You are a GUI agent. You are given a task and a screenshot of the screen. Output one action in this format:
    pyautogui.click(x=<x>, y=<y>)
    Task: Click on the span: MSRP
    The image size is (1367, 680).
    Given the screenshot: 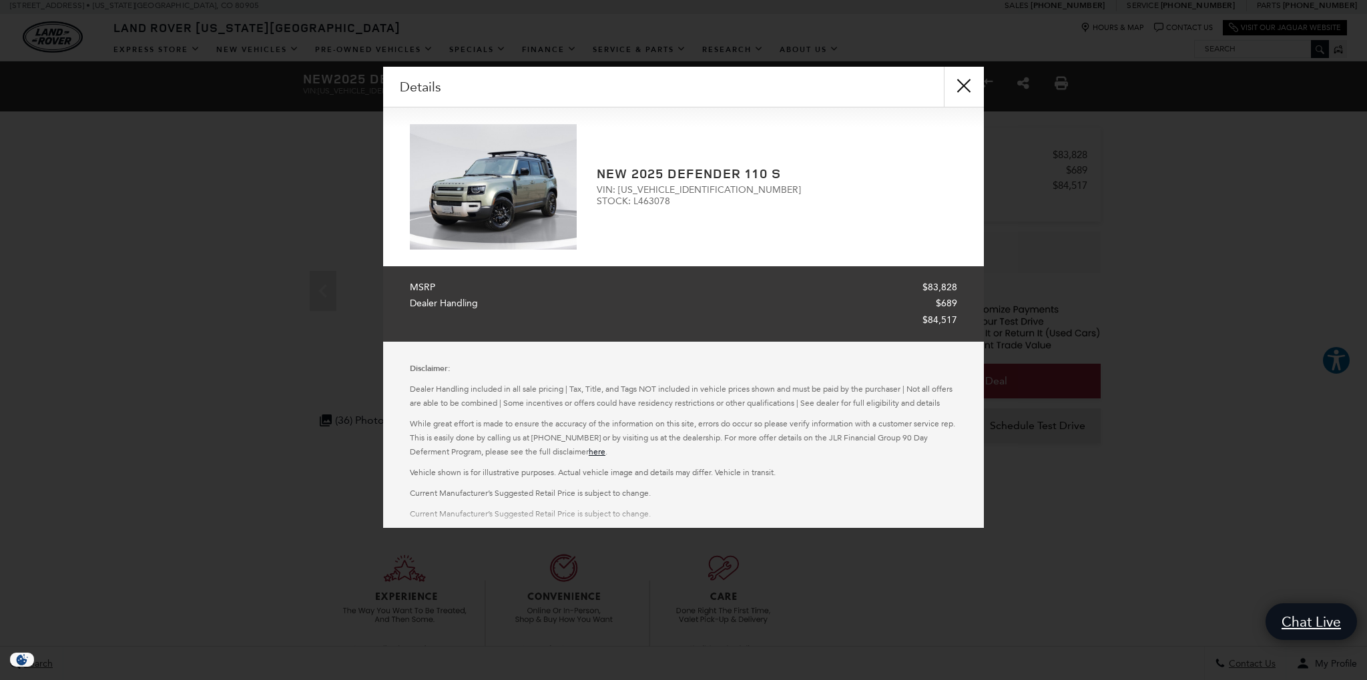 What is the action you would take?
    pyautogui.click(x=426, y=288)
    